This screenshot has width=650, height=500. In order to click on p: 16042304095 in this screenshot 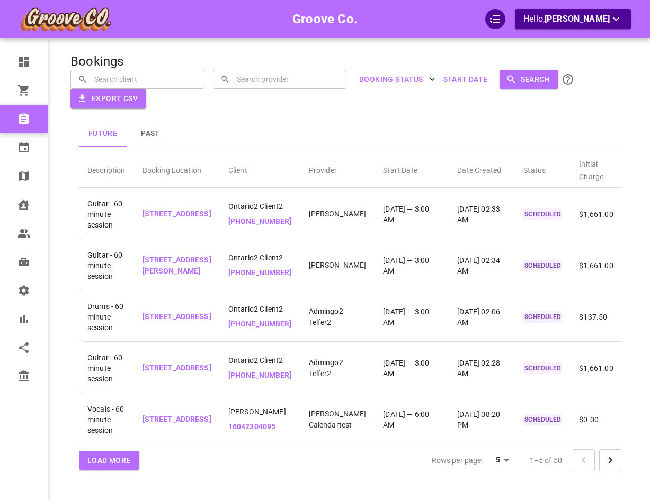, I will do `click(260, 427)`.